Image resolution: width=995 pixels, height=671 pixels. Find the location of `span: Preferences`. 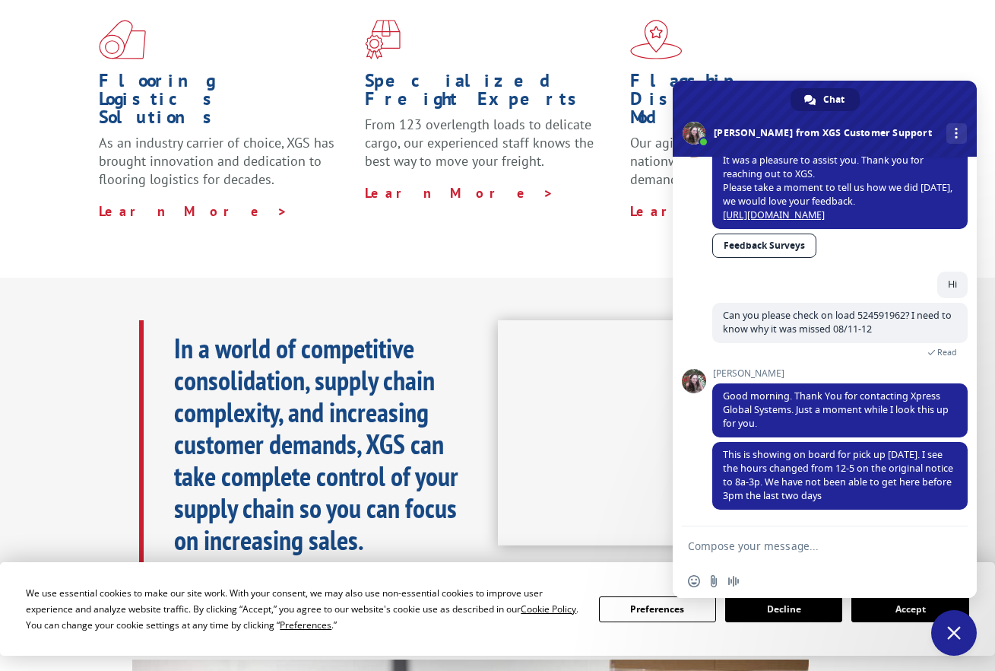

span: Preferences is located at coordinates (306, 624).